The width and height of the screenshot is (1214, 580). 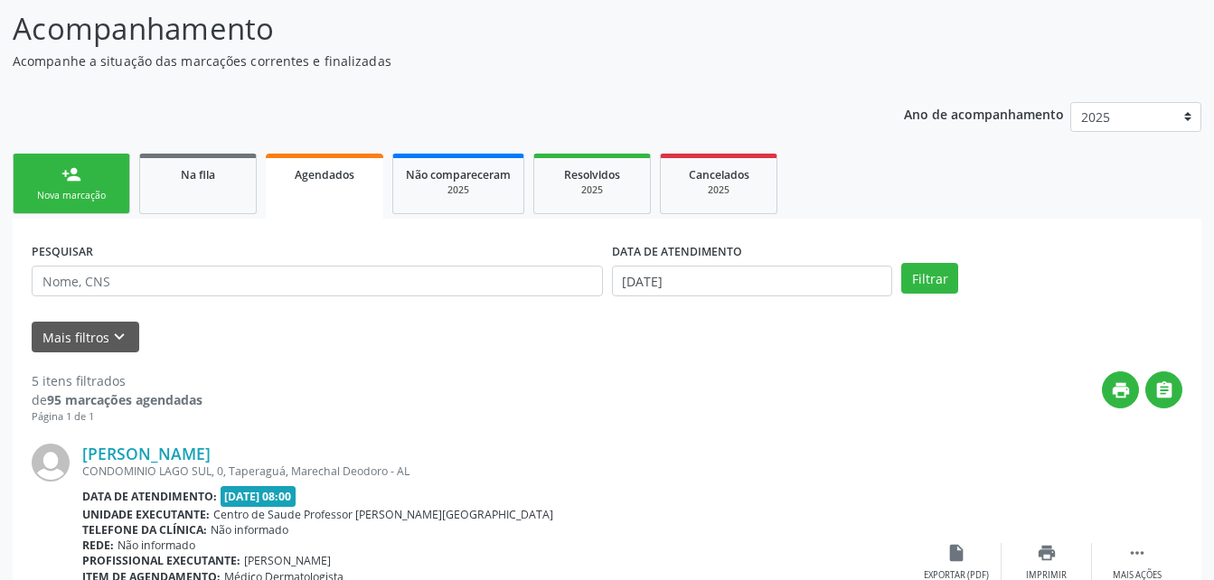 I want to click on strong: 95 marcações agendadas, so click(x=125, y=400).